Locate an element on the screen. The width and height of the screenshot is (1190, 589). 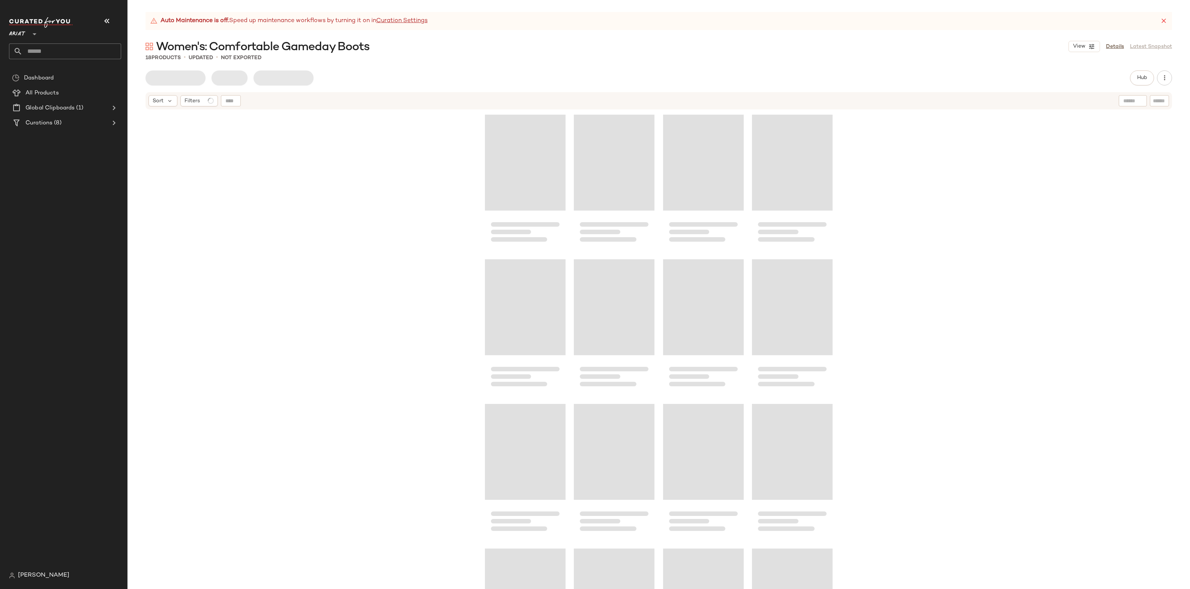
strong: Auto Maintenance is off. is located at coordinates (195, 21).